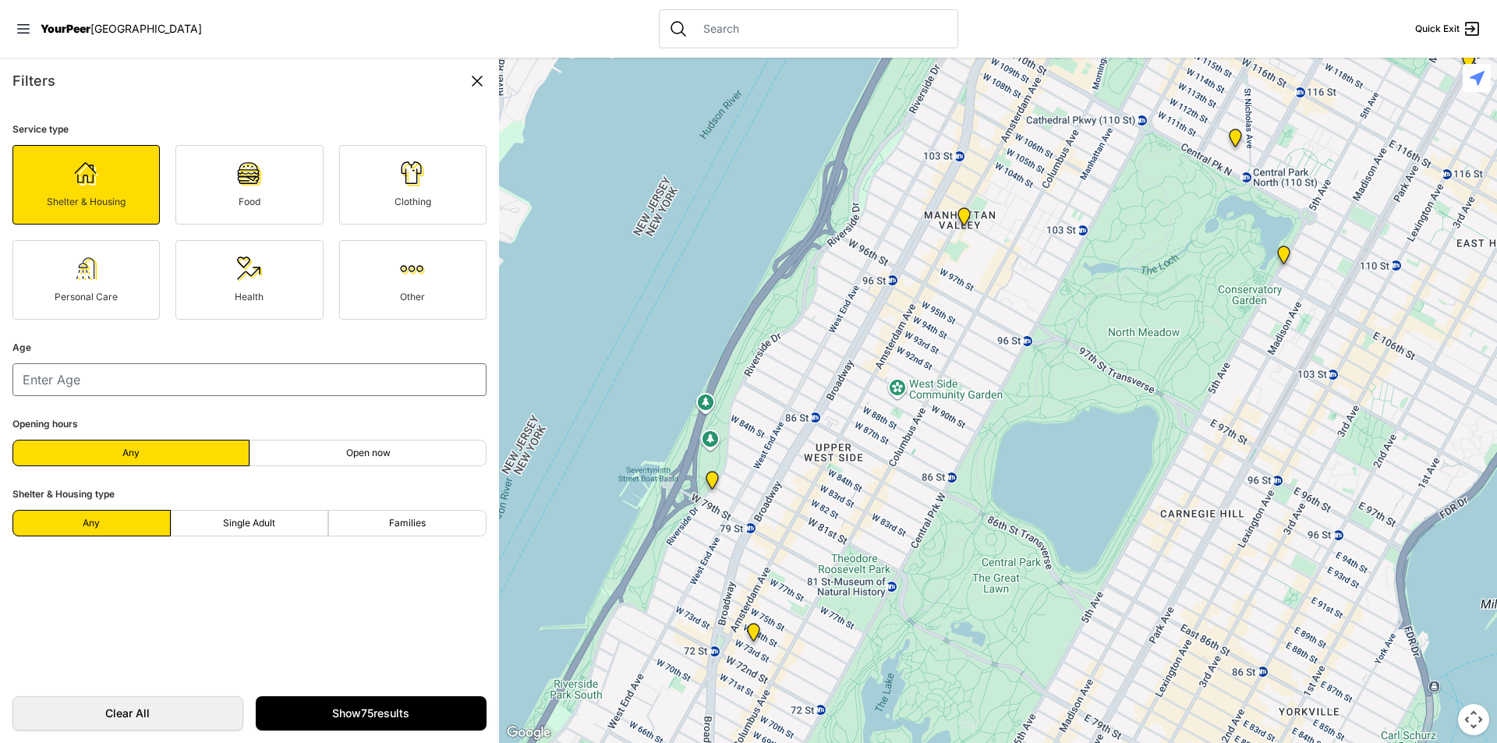  Describe the element at coordinates (412, 280) in the screenshot. I see `a: Other` at that location.